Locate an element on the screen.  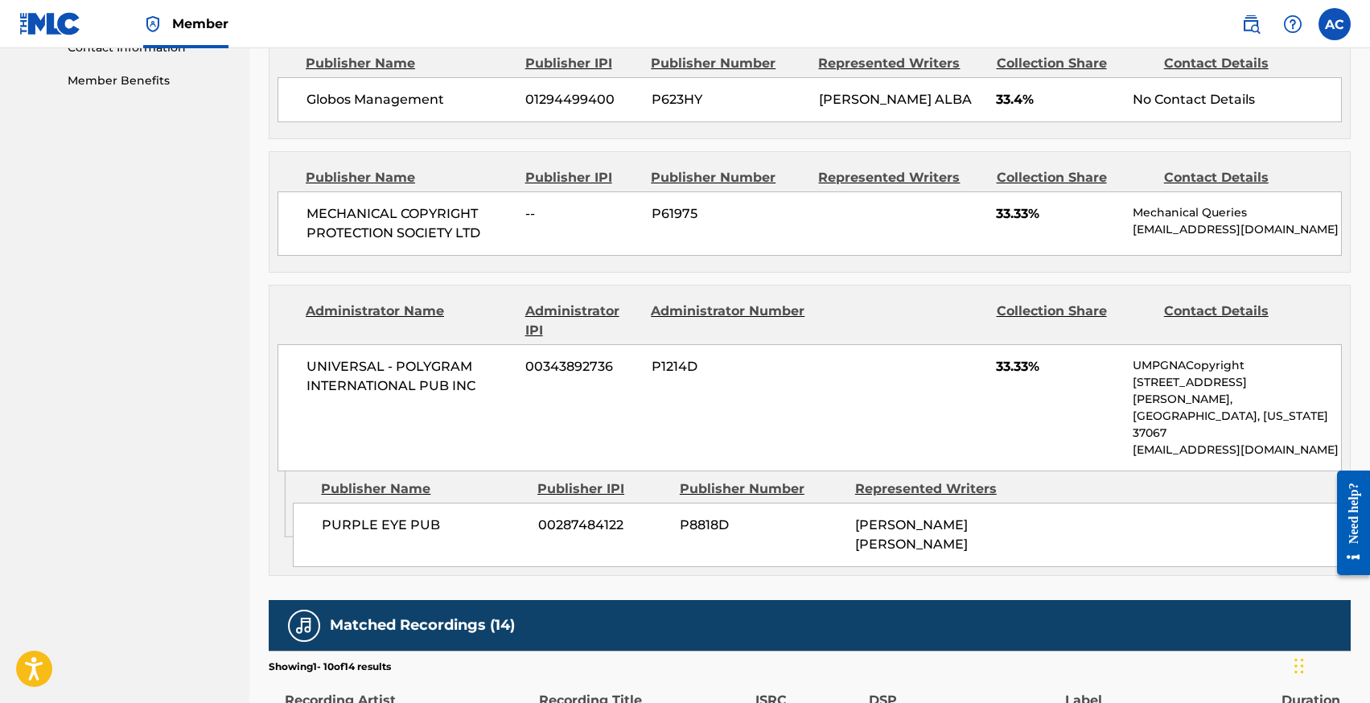
span: 01294499400 is located at coordinates (582, 100).